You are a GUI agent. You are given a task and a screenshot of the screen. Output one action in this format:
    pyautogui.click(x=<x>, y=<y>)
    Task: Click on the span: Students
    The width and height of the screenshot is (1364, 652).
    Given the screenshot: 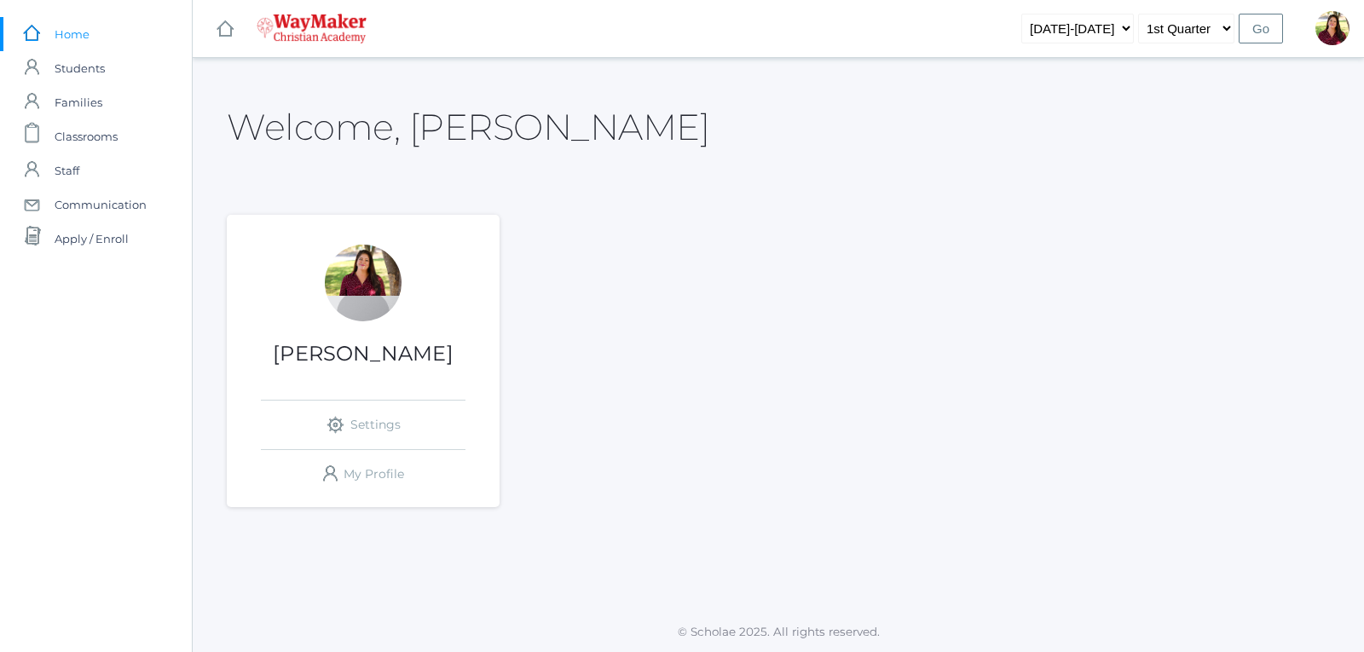 What is the action you would take?
    pyautogui.click(x=79, y=68)
    